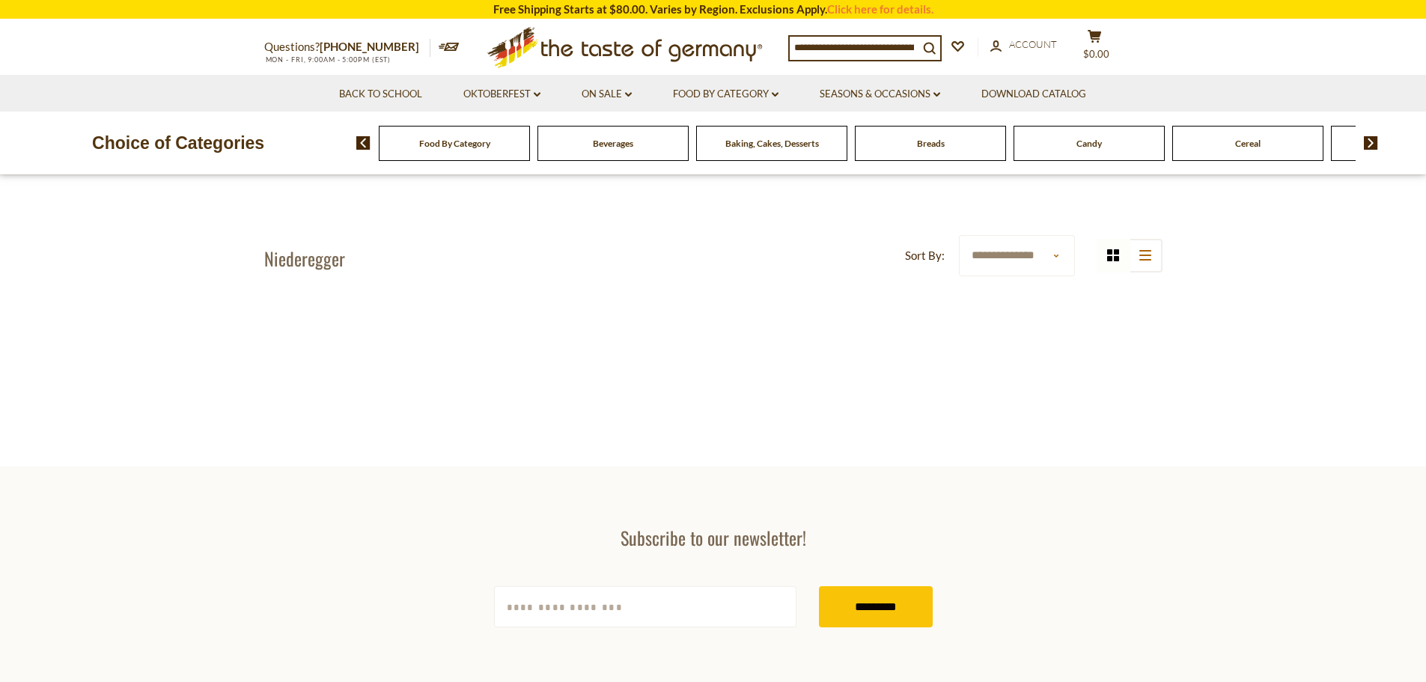  I want to click on p: Questions?, so click(347, 47).